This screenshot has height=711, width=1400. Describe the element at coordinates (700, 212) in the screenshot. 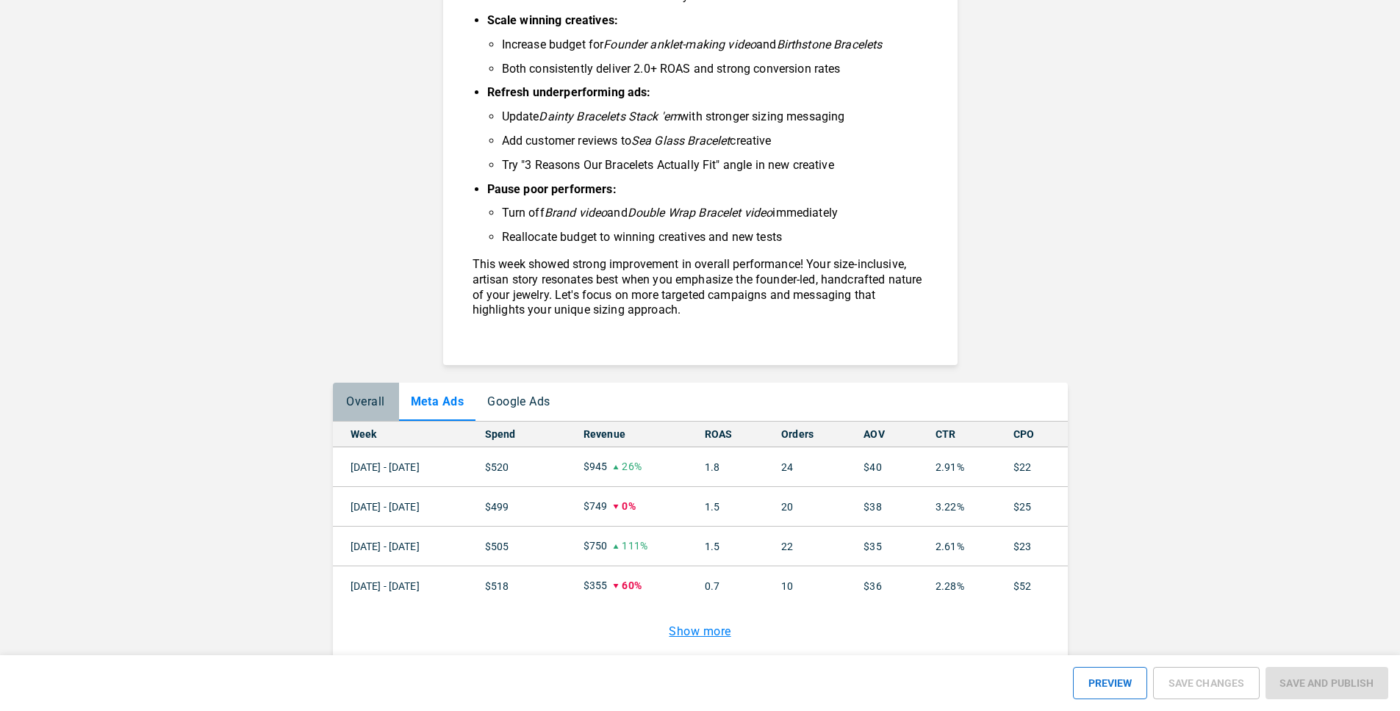

I see `em: Double Wrap Bracelet video` at that location.